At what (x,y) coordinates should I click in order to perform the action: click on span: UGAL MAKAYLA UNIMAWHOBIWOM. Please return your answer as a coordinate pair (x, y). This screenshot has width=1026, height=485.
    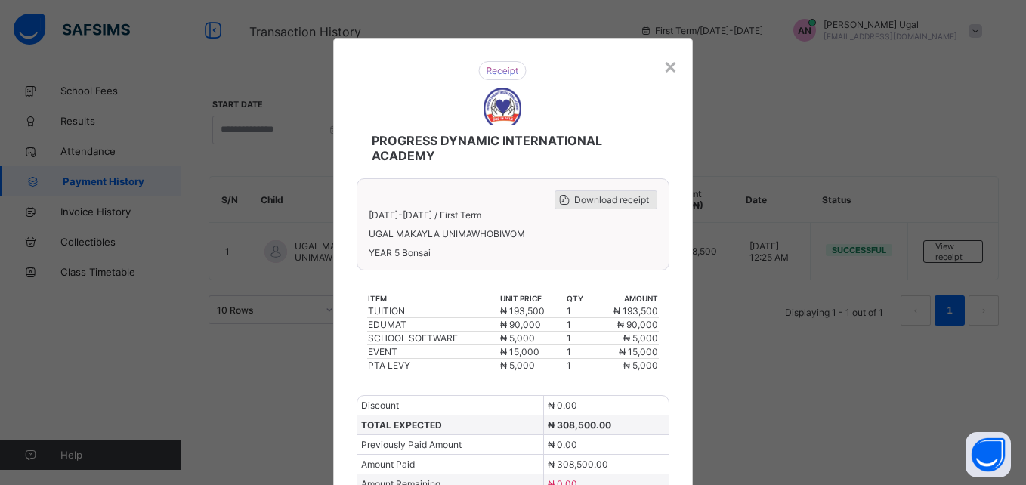
    Looking at the image, I should click on (512, 233).